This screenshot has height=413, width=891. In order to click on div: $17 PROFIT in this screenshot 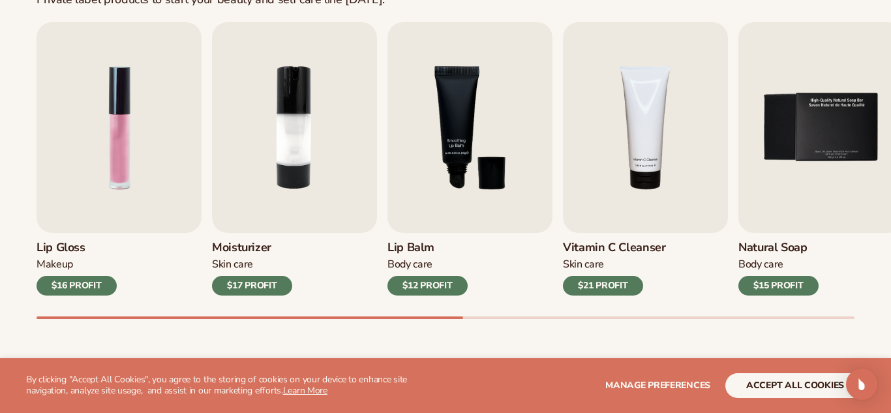, I will do `click(252, 286)`.